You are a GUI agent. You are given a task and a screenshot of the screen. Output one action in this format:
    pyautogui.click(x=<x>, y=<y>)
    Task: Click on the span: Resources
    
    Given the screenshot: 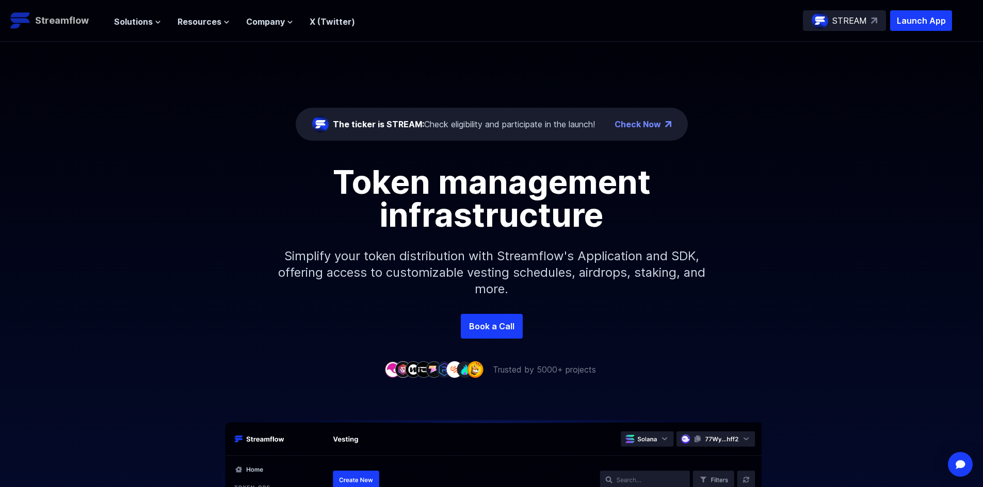 What is the action you would take?
    pyautogui.click(x=199, y=22)
    